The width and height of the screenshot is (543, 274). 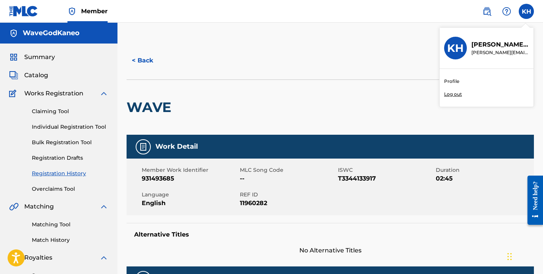 I want to click on img: Top Rightsholder, so click(x=72, y=11).